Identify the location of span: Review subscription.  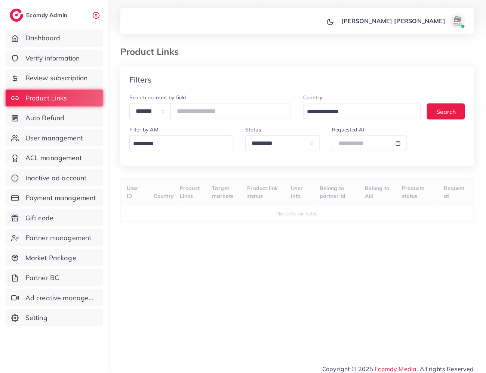
(56, 78).